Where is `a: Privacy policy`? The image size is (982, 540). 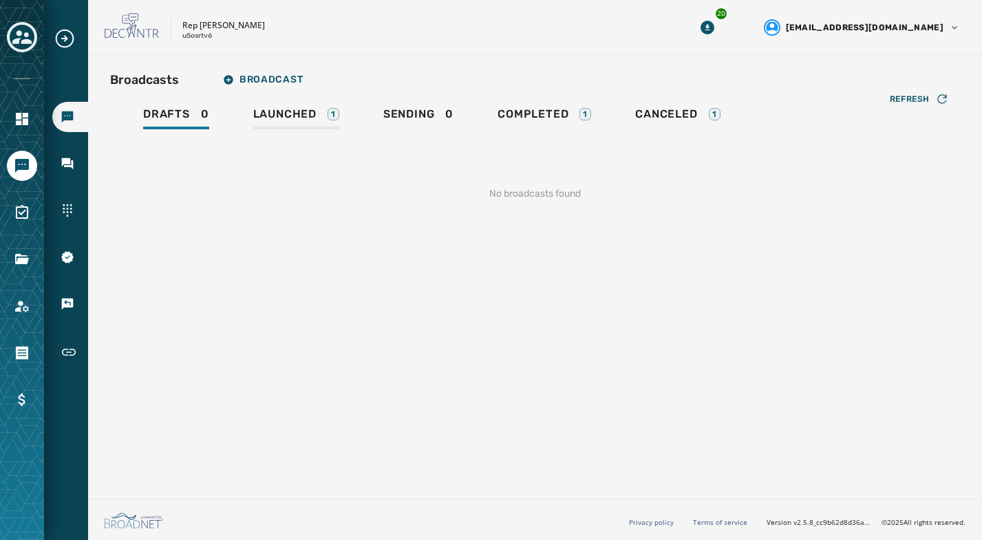
a: Privacy policy is located at coordinates (651, 523).